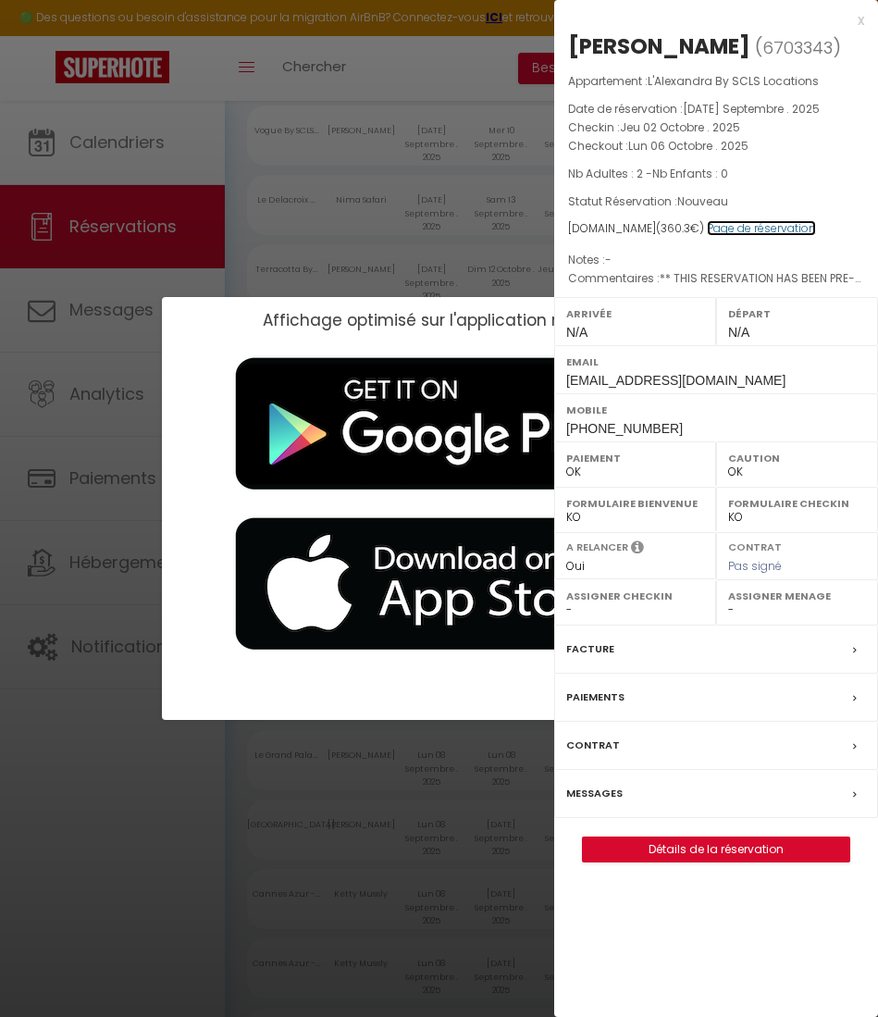 This screenshot has width=878, height=1017. I want to click on i: Sélectionner OUI si vous souhaiter envoyer les séquences de messages post-checkout, so click(638, 550).